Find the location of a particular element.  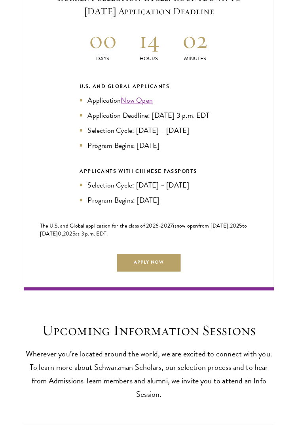

h2: 14 is located at coordinates (149, 40).